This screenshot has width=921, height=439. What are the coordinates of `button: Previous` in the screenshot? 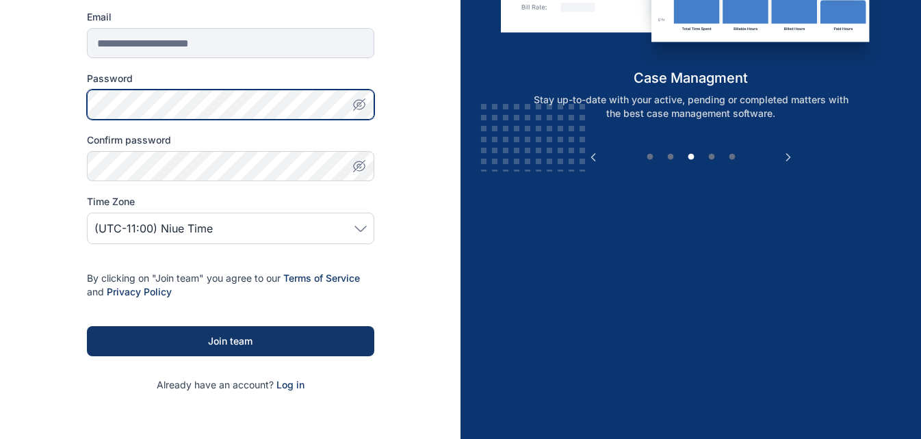 It's located at (593, 157).